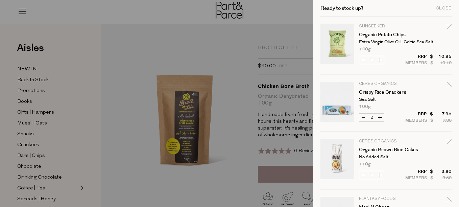  What do you see at coordinates (449, 85) in the screenshot?
I see `div: Remove Crispy Rice Crackers` at bounding box center [449, 85].